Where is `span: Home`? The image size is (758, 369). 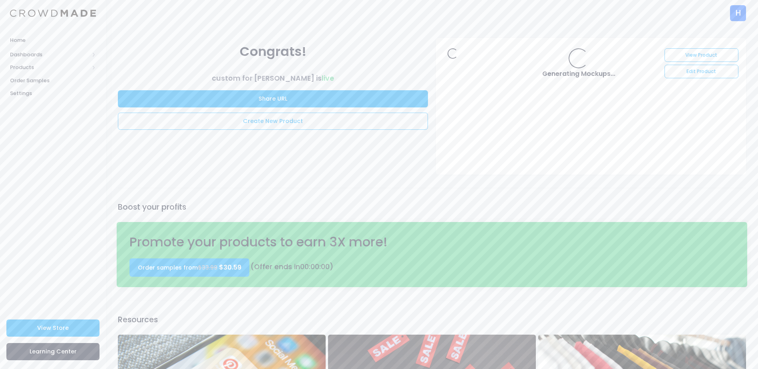 span: Home is located at coordinates (53, 40).